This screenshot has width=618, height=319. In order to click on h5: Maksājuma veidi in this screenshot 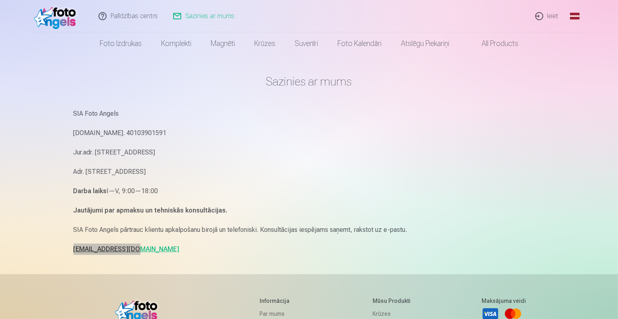, I will do `click(504, 301)`.